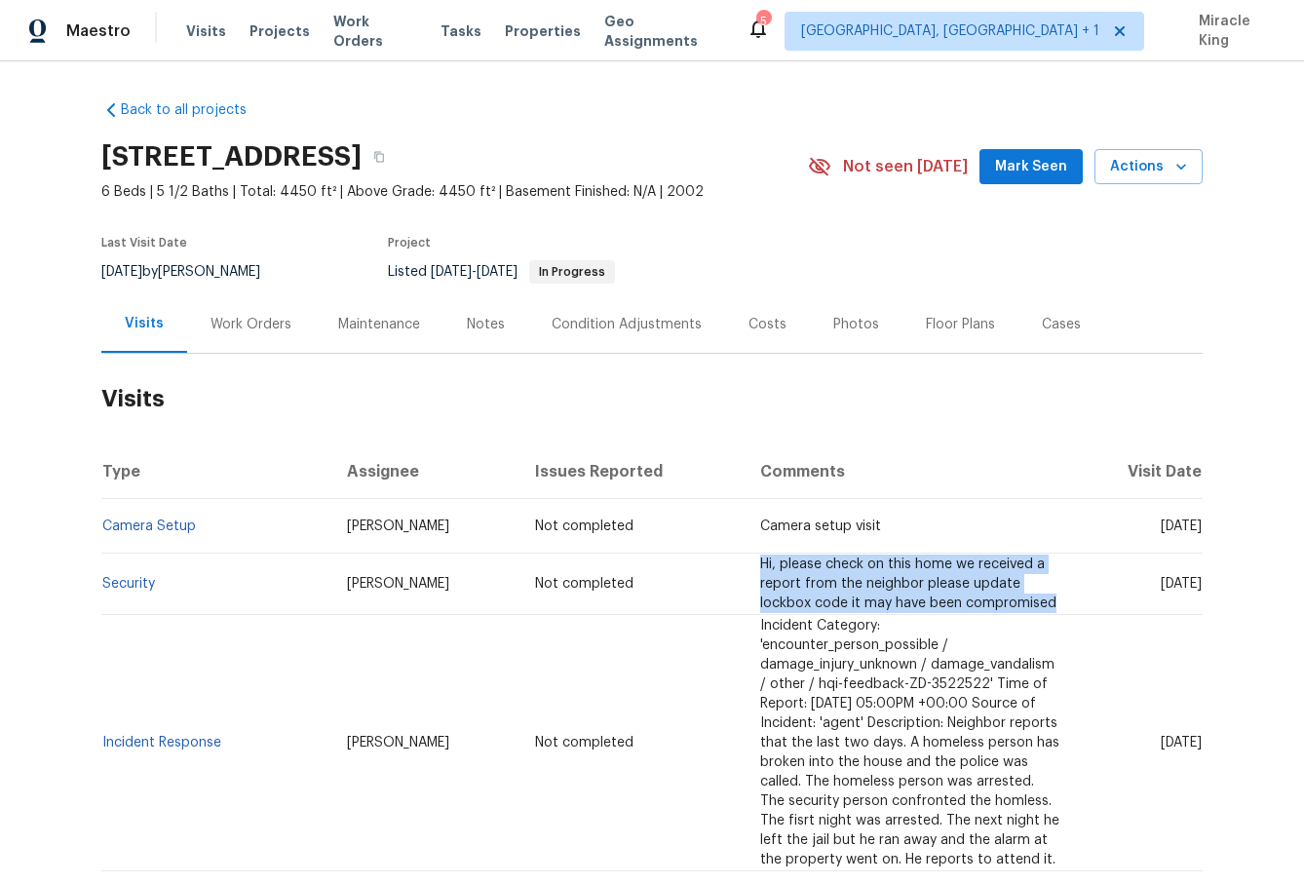 This screenshot has height=884, width=1304. What do you see at coordinates (908, 584) in the screenshot?
I see `span: Hi, please check on this home we received a report from the neighbor please update lockbox code i...` at bounding box center [908, 584].